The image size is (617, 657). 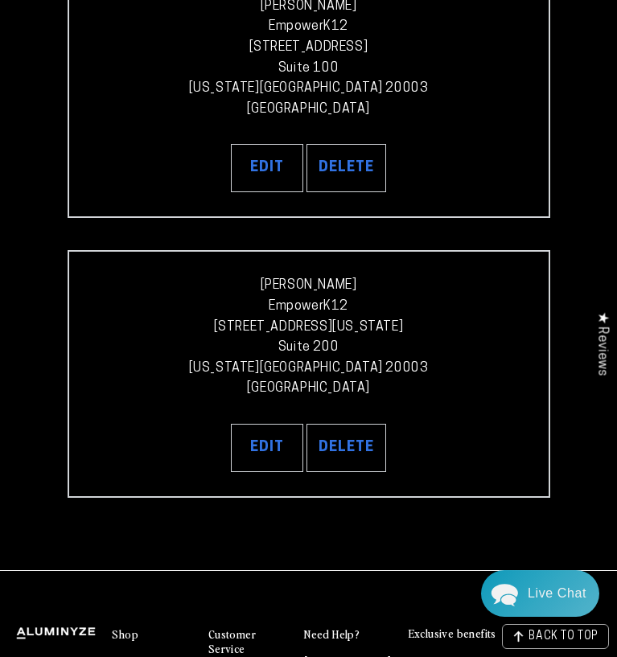 I want to click on button: Delete 1, so click(x=346, y=168).